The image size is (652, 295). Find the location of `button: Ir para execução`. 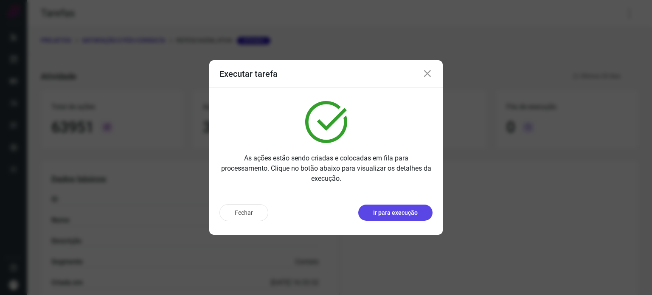

button: Ir para execução is located at coordinates (395, 213).